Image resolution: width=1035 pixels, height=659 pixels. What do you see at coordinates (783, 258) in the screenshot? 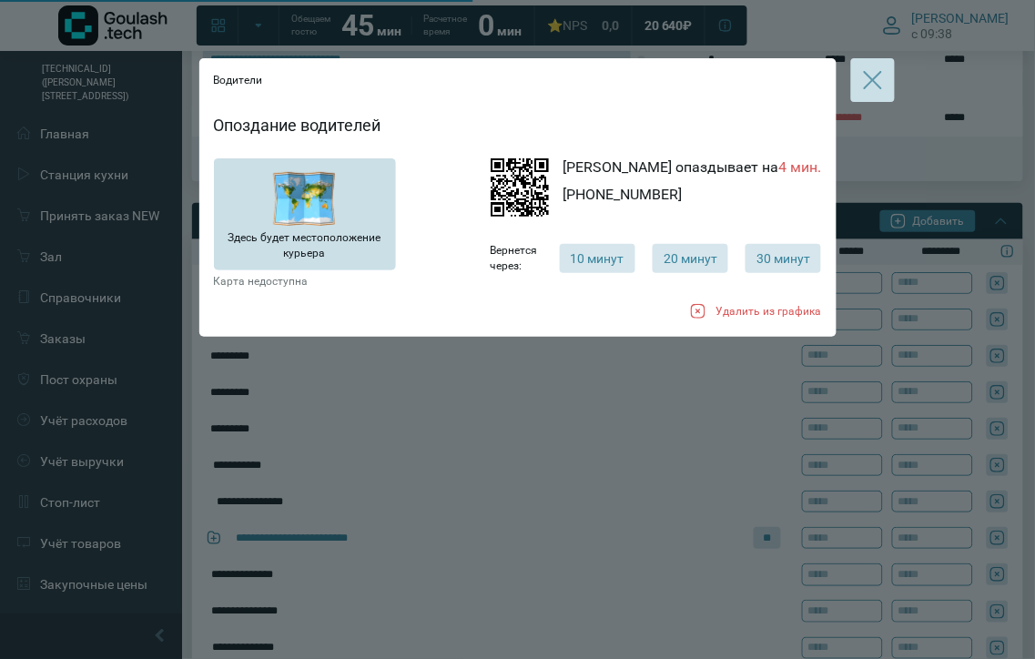
I see `button: 30 минут` at bounding box center [783, 258].